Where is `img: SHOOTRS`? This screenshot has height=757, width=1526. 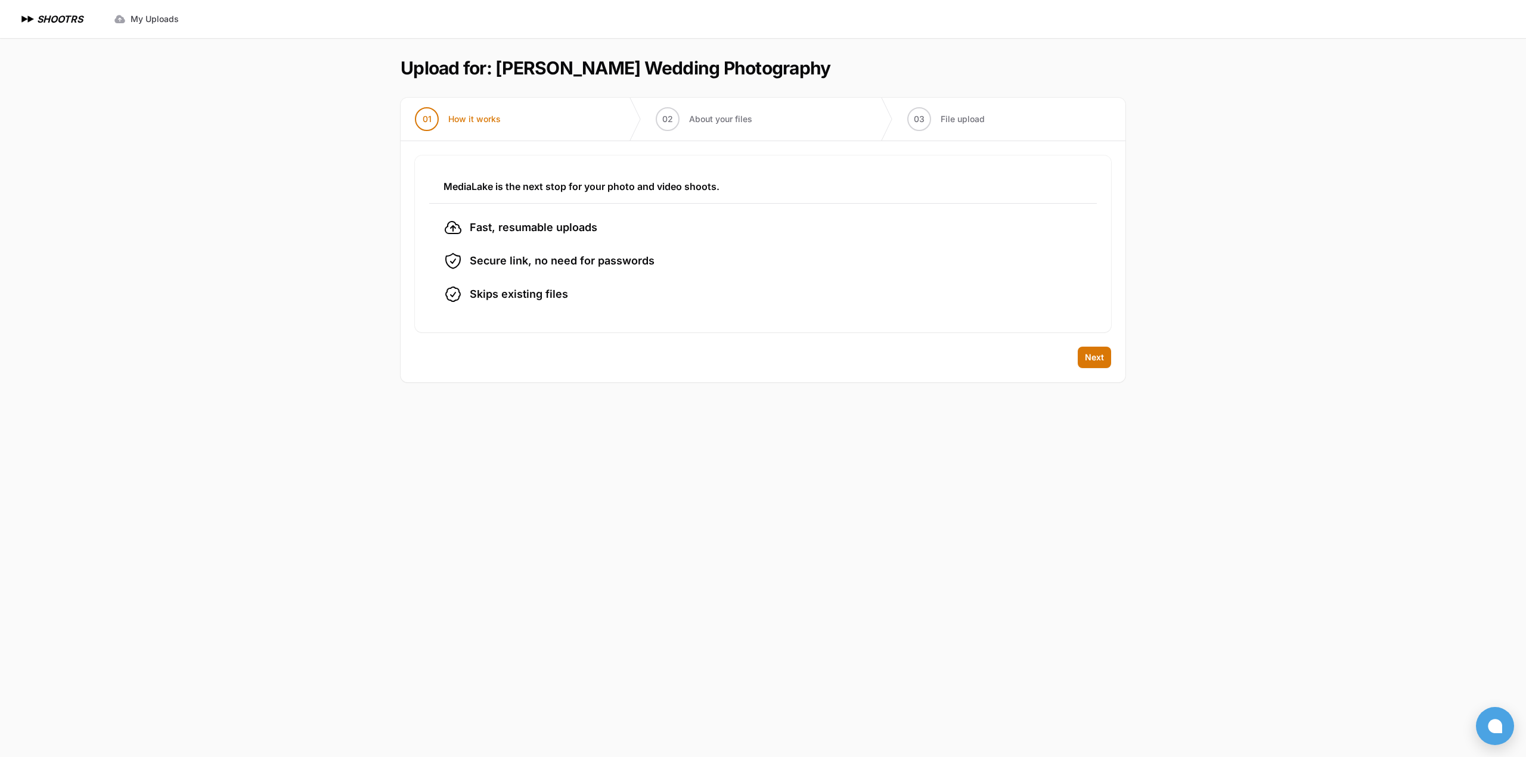
img: SHOOTRS is located at coordinates (28, 19).